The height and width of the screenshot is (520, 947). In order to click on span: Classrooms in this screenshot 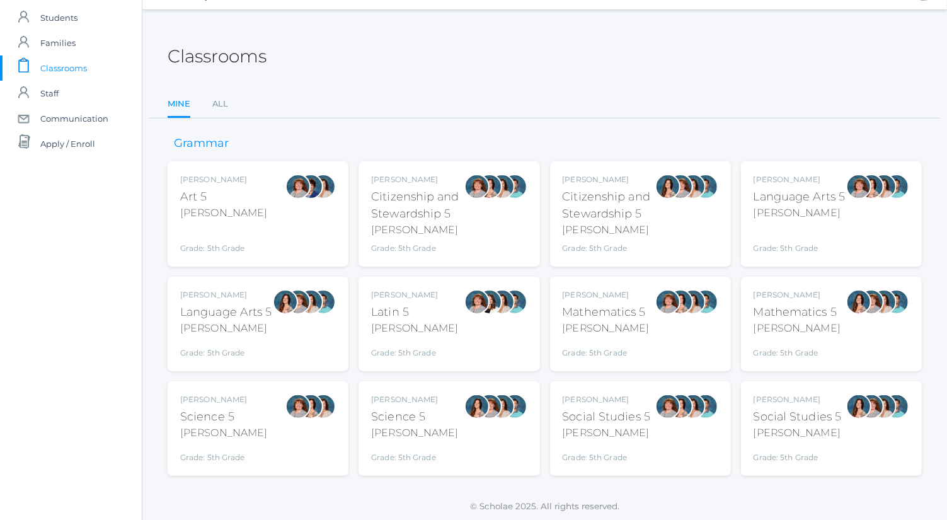, I will do `click(64, 68)`.